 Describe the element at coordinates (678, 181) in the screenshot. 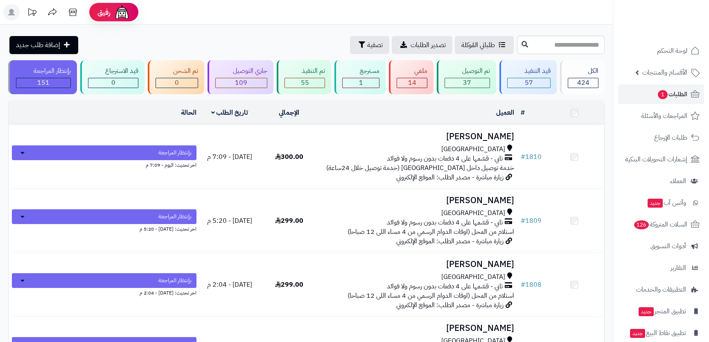

I see `span: العملاء` at that location.